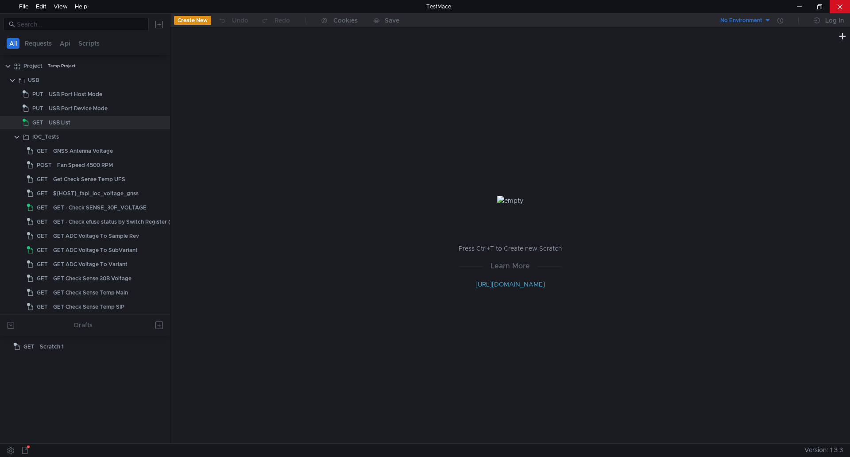 Image resolution: width=850 pixels, height=457 pixels. What do you see at coordinates (52, 347) in the screenshot?
I see `div: Scratch 1` at bounding box center [52, 347].